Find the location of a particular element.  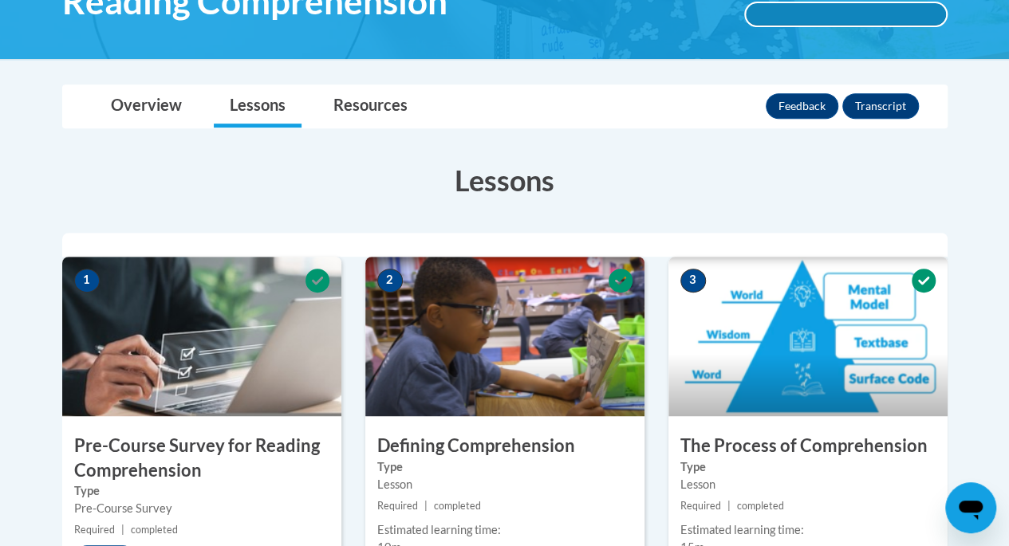

h3: Lessons is located at coordinates (505, 180).